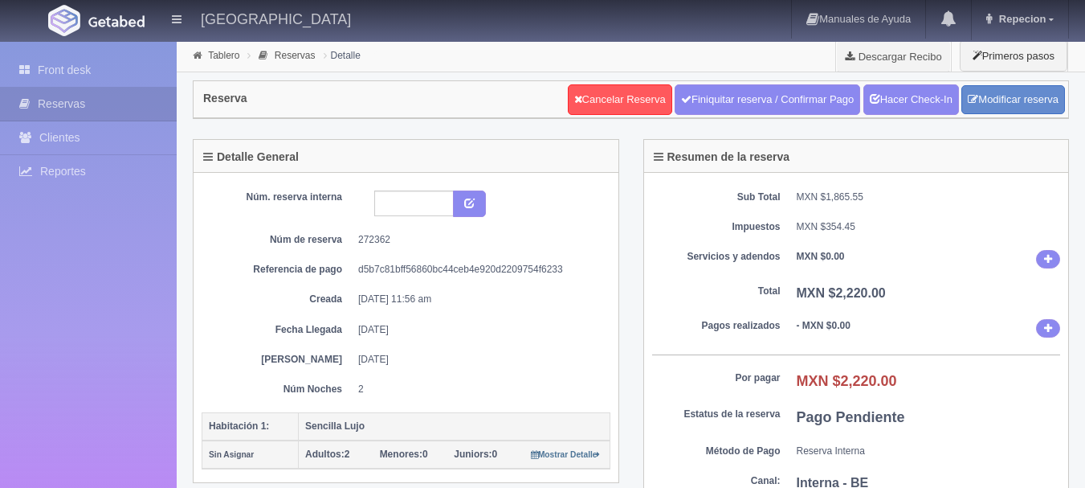  What do you see at coordinates (239, 426) in the screenshot?
I see `b: Habitación 1:` at bounding box center [239, 426].